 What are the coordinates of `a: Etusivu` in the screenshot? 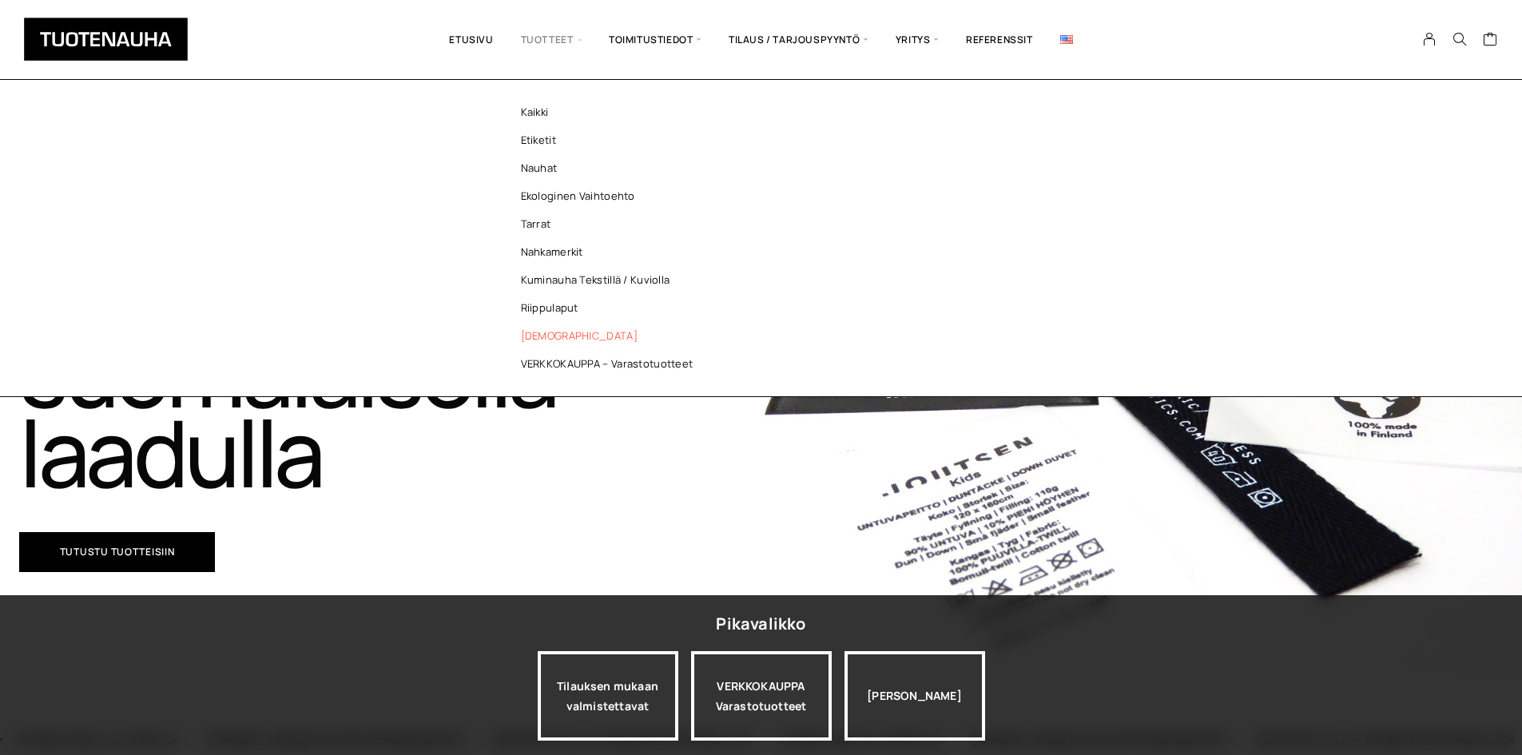 It's located at (471, 39).